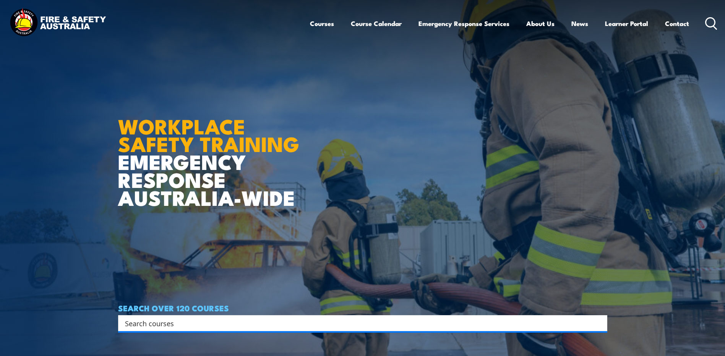  I want to click on form: Search form, so click(359, 323).